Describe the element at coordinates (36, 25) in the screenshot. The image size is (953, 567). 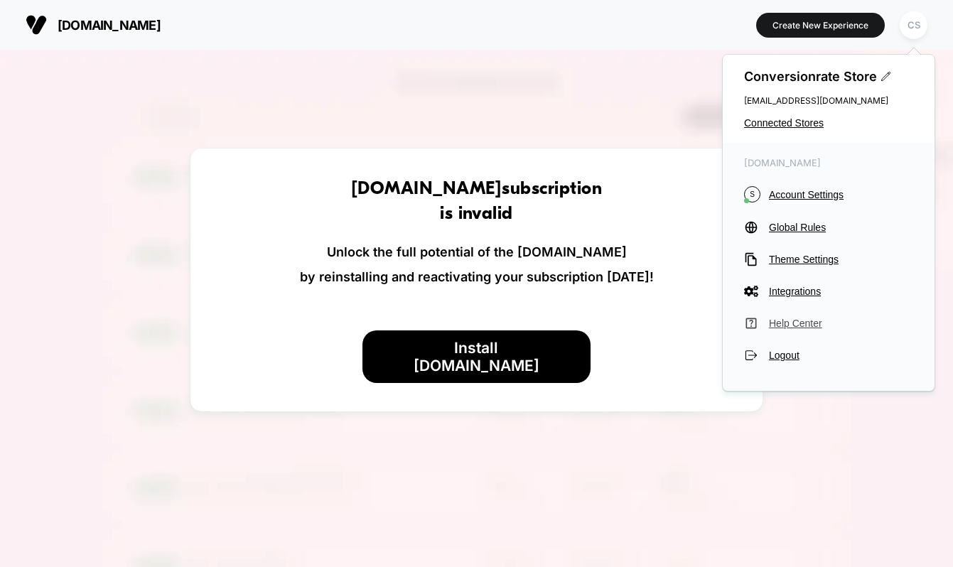
I see `img: Visually logo` at that location.